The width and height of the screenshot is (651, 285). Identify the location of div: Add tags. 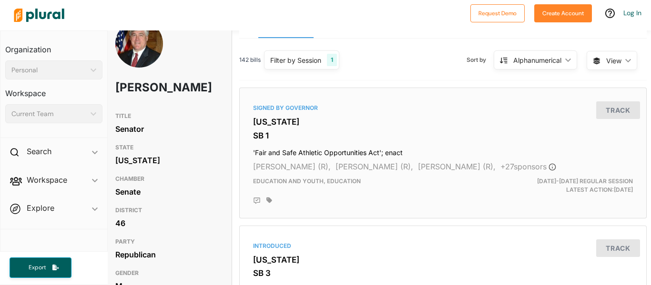
(269, 201).